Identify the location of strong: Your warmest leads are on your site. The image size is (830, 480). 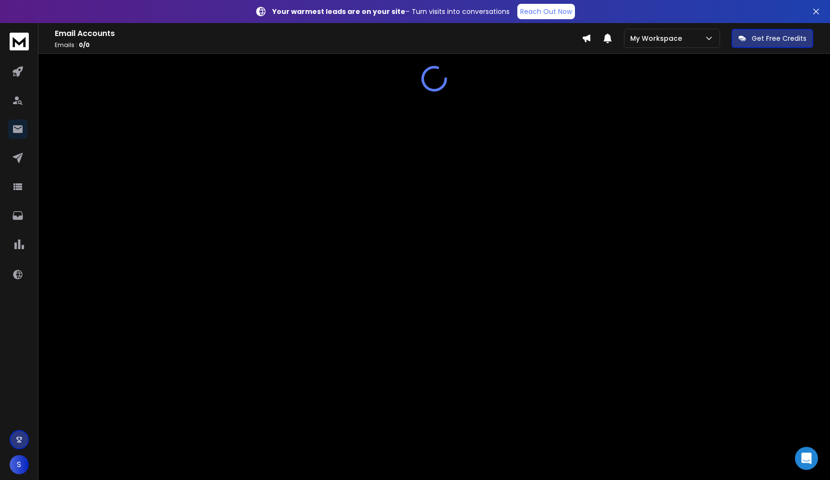
(339, 12).